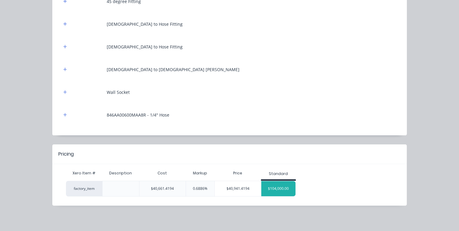  Describe the element at coordinates (66, 154) in the screenshot. I see `div: Pricing` at that location.